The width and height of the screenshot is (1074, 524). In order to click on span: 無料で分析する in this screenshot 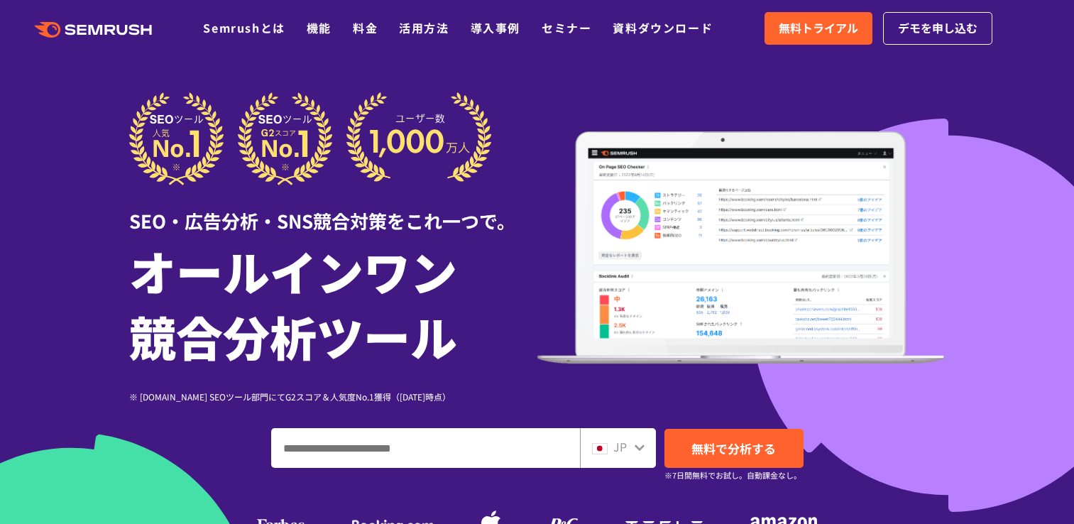, I will do `click(733, 448)`.